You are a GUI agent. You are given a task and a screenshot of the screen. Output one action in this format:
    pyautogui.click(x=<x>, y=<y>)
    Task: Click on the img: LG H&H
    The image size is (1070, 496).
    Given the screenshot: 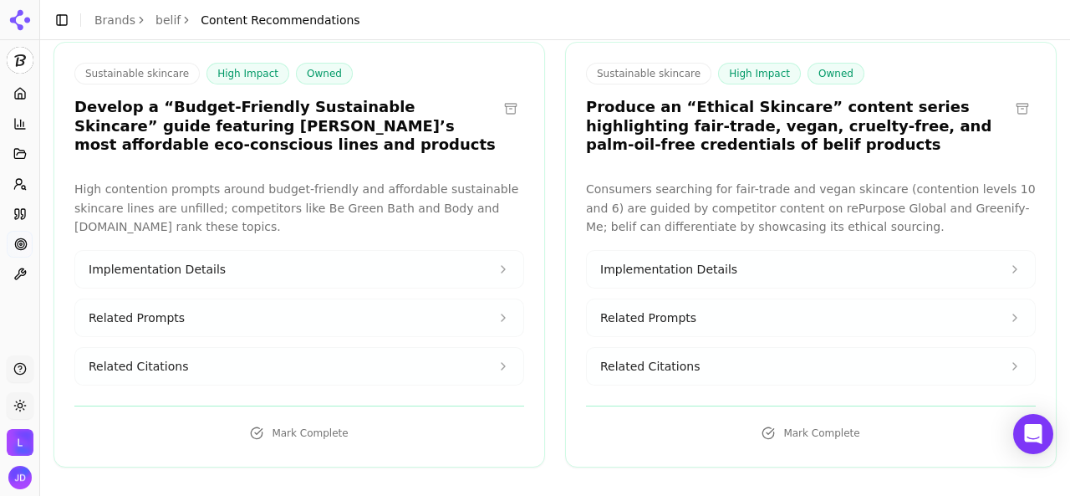 What is the action you would take?
    pyautogui.click(x=20, y=442)
    